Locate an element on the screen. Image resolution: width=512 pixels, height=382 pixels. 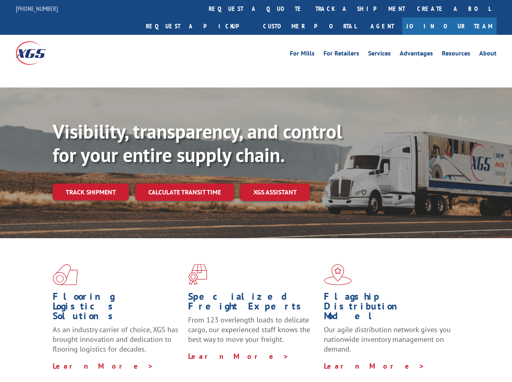
span: Our agile distribution network gives you nationwide inventory management on demand. is located at coordinates (387, 339).